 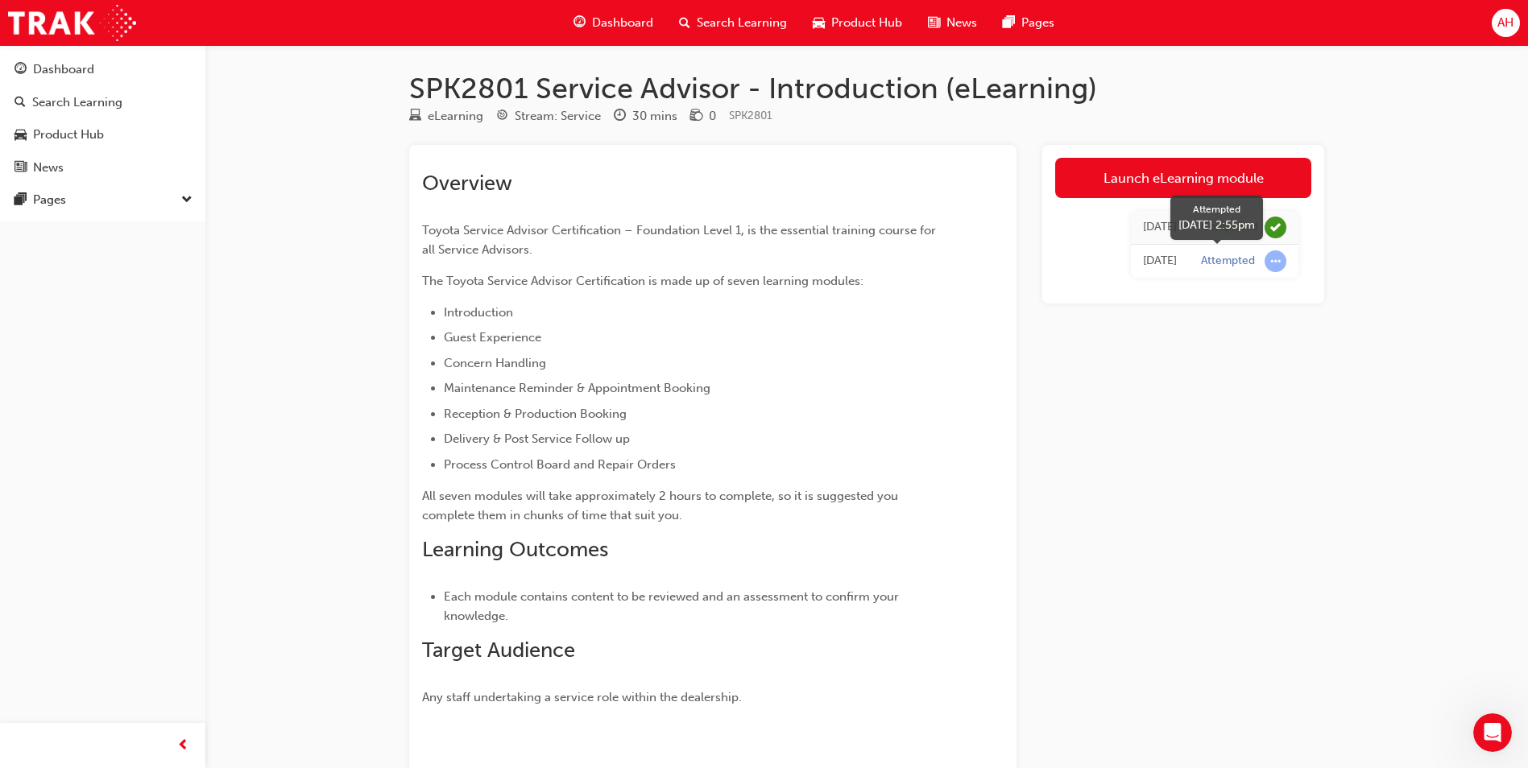 What do you see at coordinates (867, 23) in the screenshot?
I see `span: Product Hub` at bounding box center [867, 23].